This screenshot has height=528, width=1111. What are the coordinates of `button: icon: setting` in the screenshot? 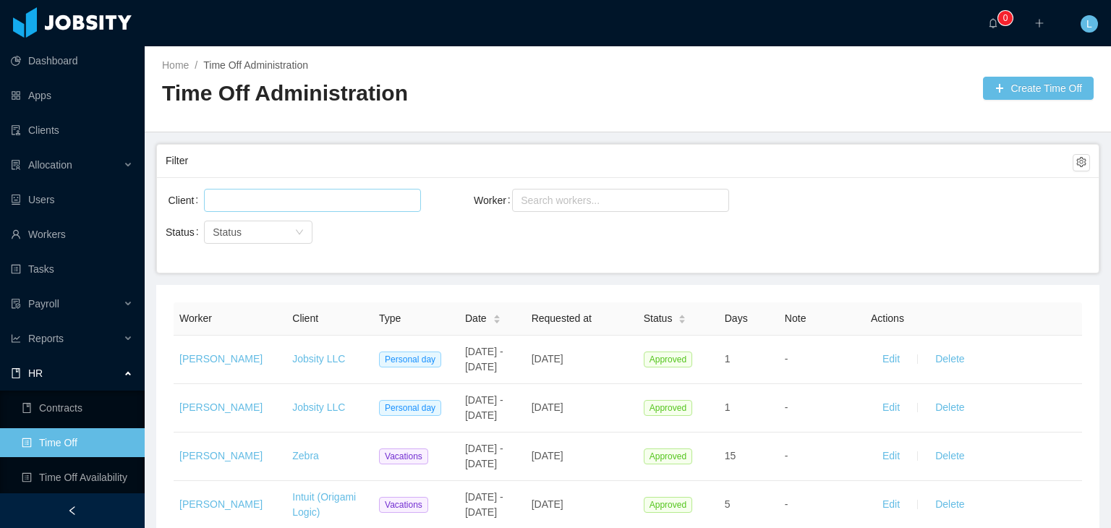 It's located at (1081, 163).